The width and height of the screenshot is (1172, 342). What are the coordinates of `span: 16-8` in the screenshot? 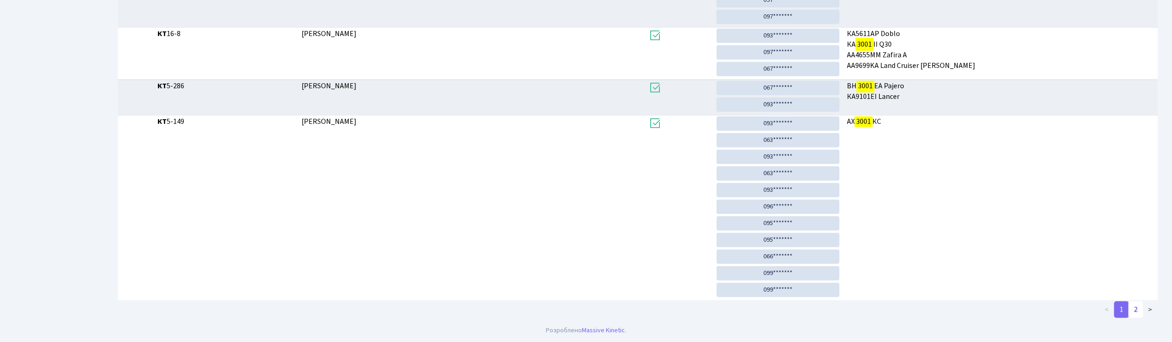 It's located at (226, 34).